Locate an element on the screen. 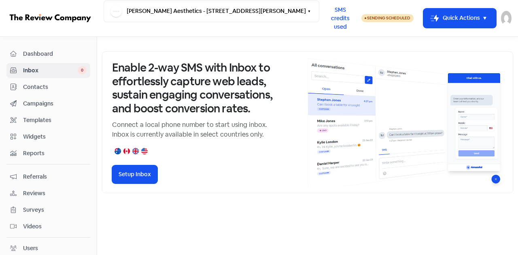 The height and width of the screenshot is (255, 518). span: Reviews is located at coordinates (55, 193).